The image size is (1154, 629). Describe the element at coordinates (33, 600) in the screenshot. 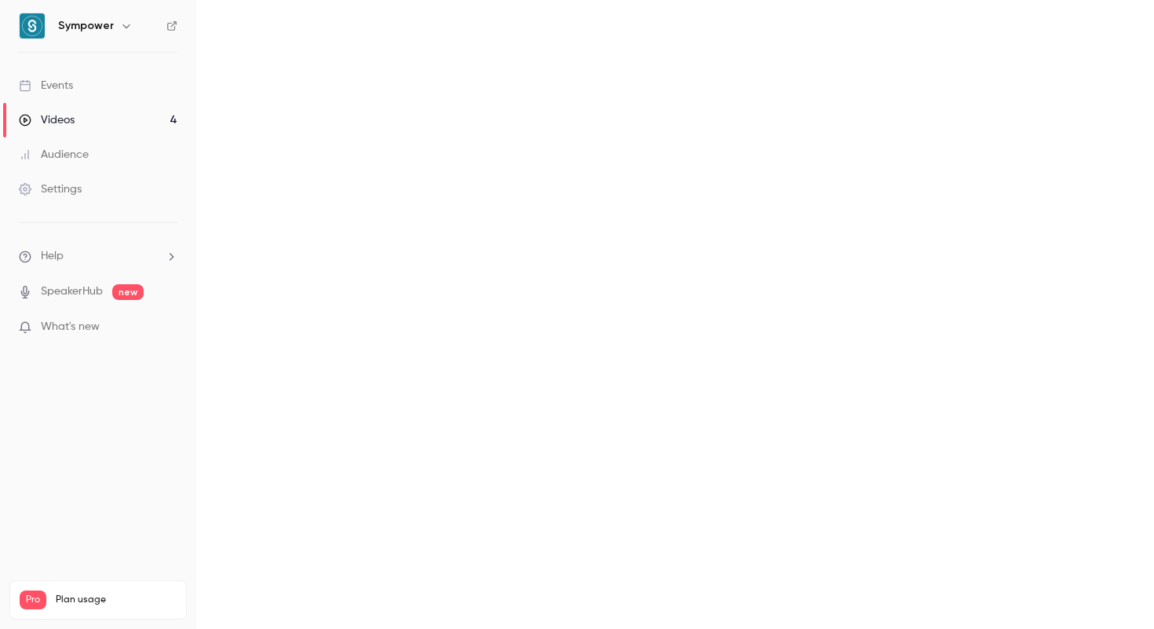

I see `span: Pro` at that location.